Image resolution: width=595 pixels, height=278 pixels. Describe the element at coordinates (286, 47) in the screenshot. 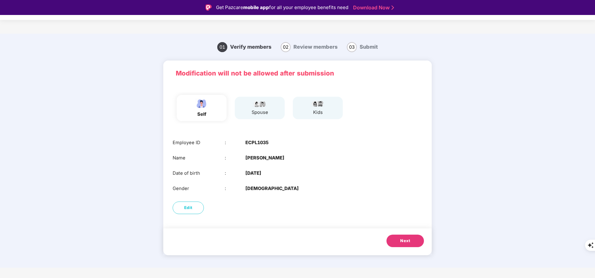

I see `span: 02` at that location.